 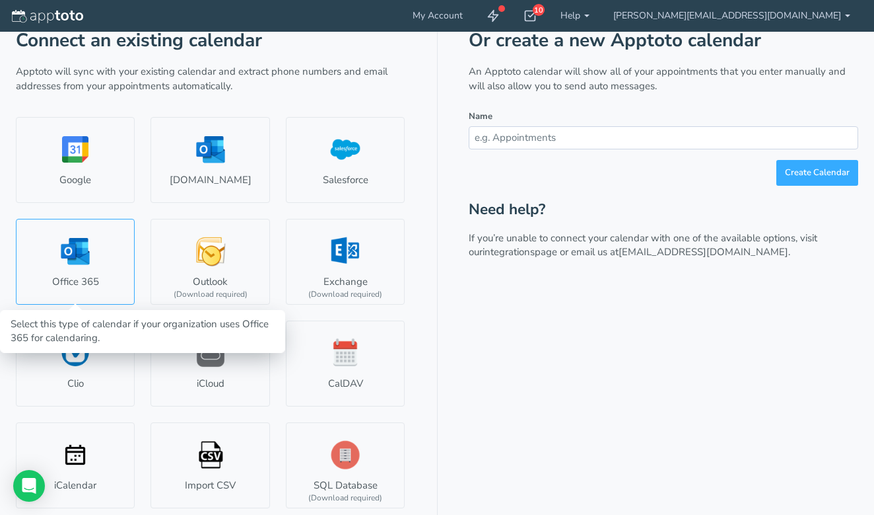 What do you see at coordinates (211, 79) in the screenshot?
I see `p: Apptoto will sync with your existing calendar and extract phone numbers and email addresses from ...` at bounding box center [211, 79].